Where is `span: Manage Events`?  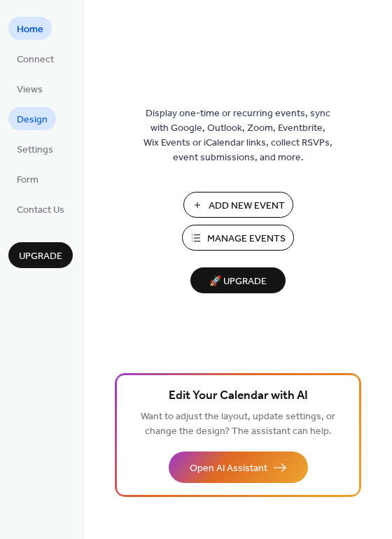 span: Manage Events is located at coordinates (246, 239).